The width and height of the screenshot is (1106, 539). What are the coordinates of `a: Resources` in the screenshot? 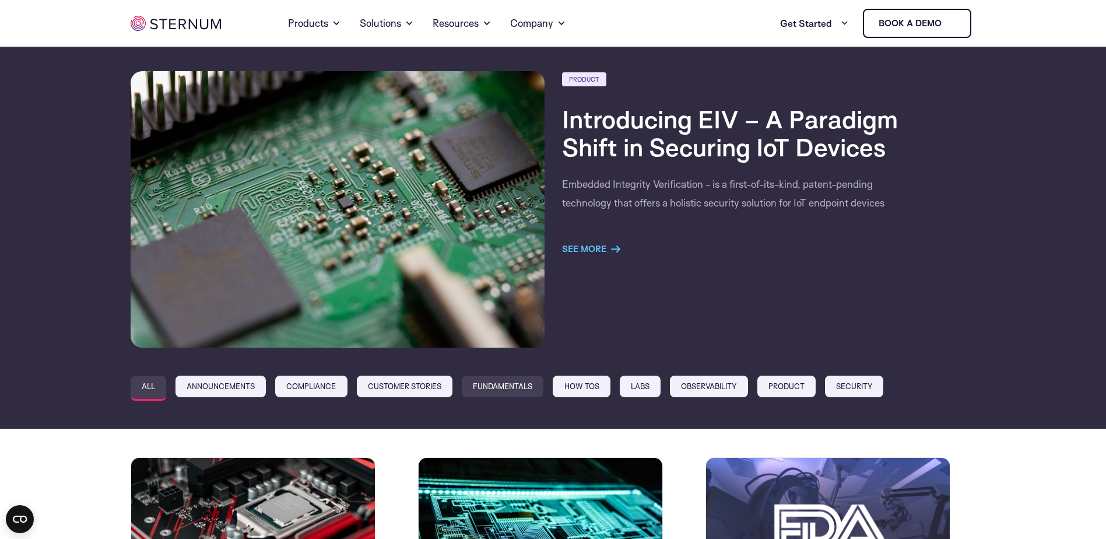 It's located at (462, 23).